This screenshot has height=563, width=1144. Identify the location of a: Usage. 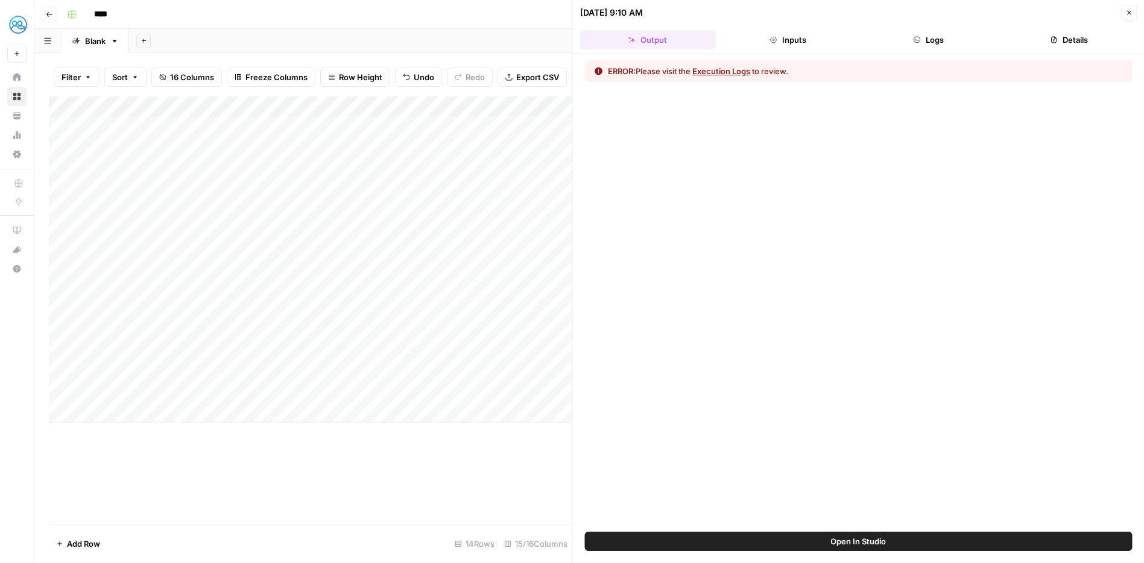
(17, 135).